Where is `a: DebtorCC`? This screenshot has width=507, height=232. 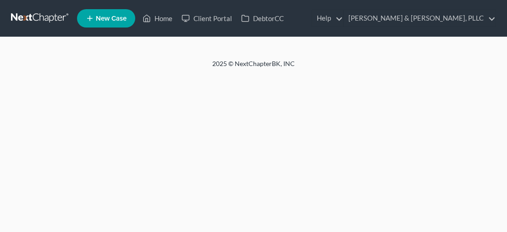 a: DebtorCC is located at coordinates (262, 18).